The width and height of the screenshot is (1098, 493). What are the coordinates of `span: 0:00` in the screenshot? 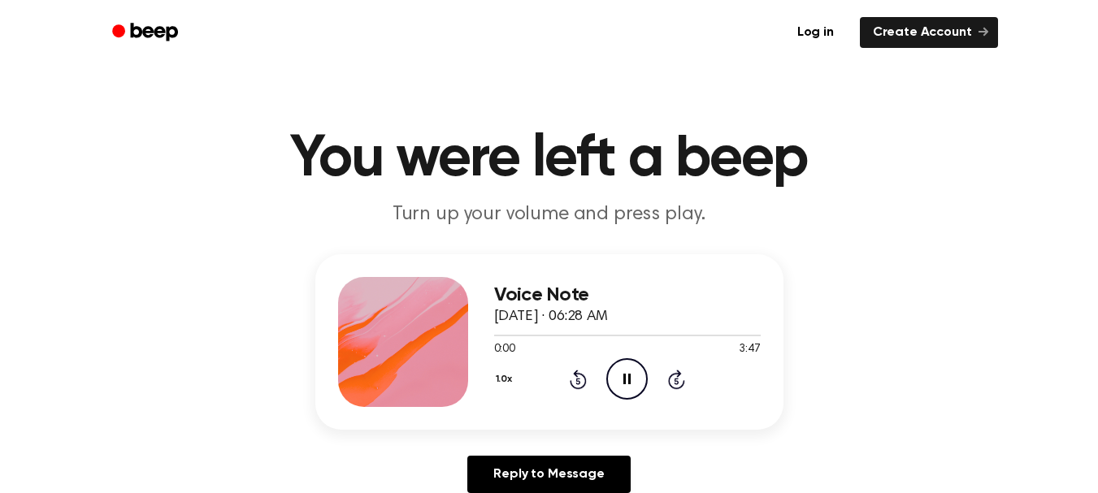 It's located at (505, 349).